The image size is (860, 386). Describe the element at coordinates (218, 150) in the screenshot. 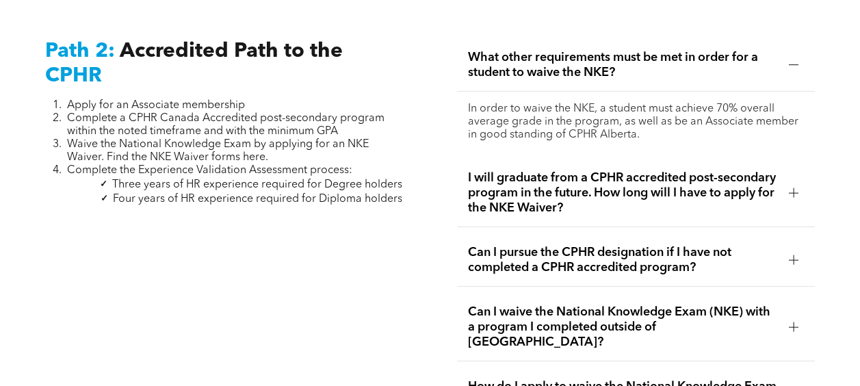

I see `span: Waive the National Knowledge Exam by applying for an NKE Waiver. Find the NKE Waiver forms here.` at that location.